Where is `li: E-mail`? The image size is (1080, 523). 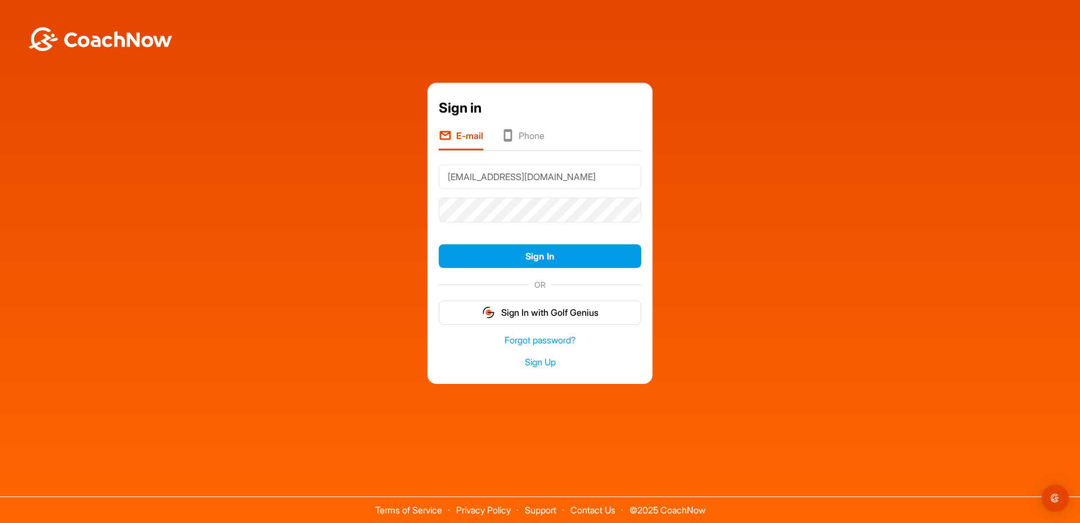
li: E-mail is located at coordinates (461, 140).